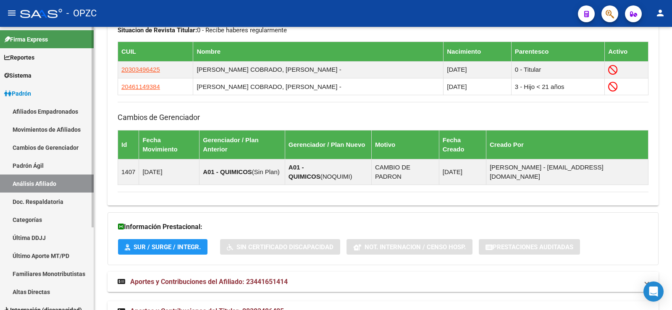  What do you see at coordinates (266, 172) in the screenshot?
I see `span: Sin Plan` at bounding box center [266, 172].